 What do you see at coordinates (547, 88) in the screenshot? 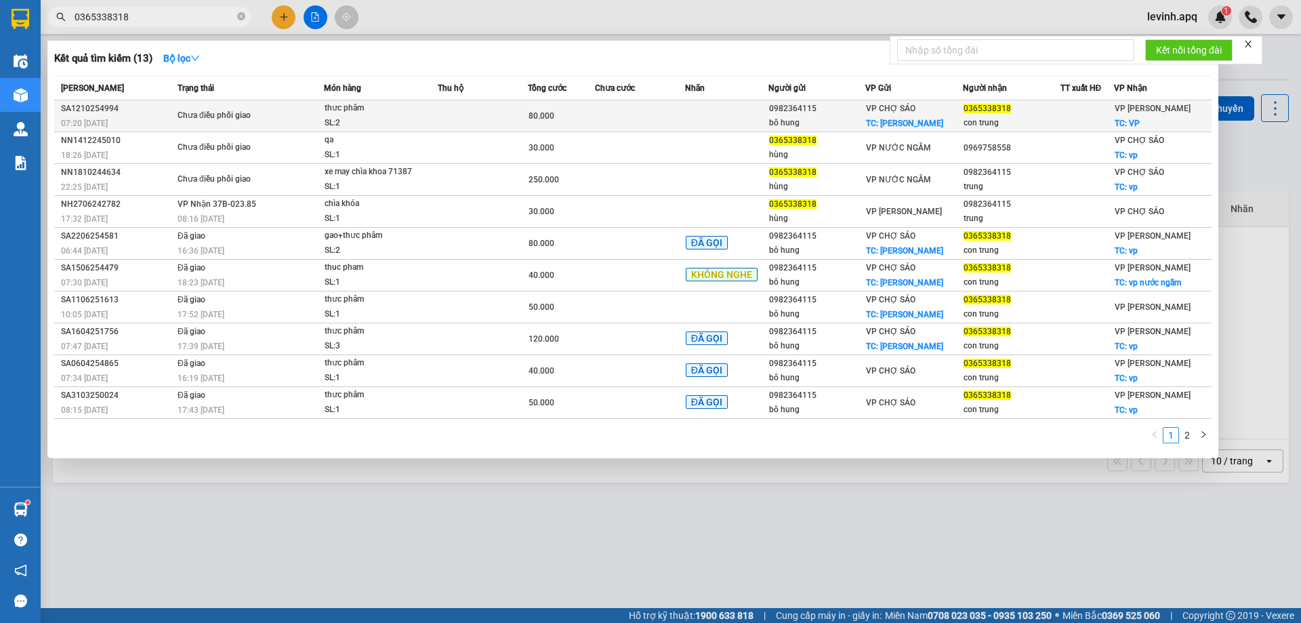
I see `span: Tổng cước` at bounding box center [547, 88].